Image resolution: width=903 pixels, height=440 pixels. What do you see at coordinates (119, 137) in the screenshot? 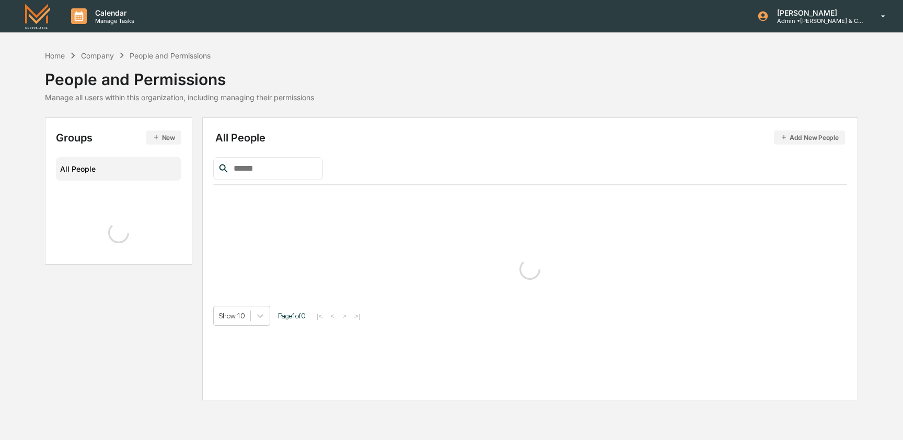
I see `div: Groups` at bounding box center [119, 137].